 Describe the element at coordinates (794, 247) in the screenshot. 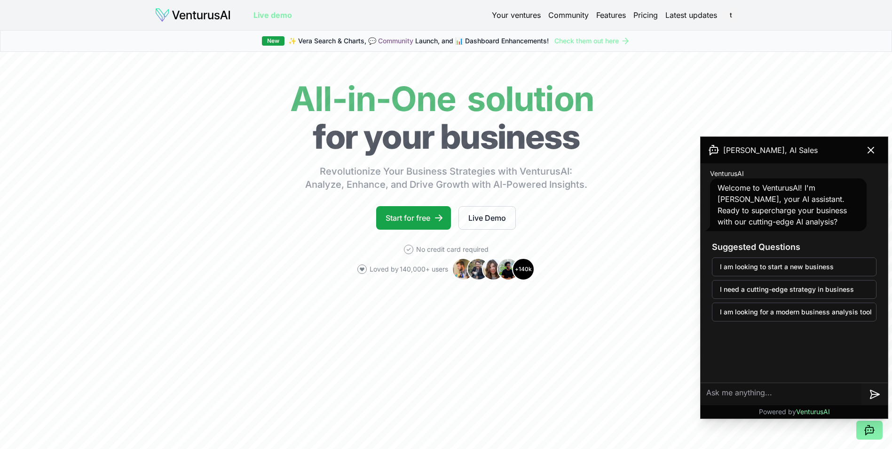

I see `h3: Suggested Questions` at that location.